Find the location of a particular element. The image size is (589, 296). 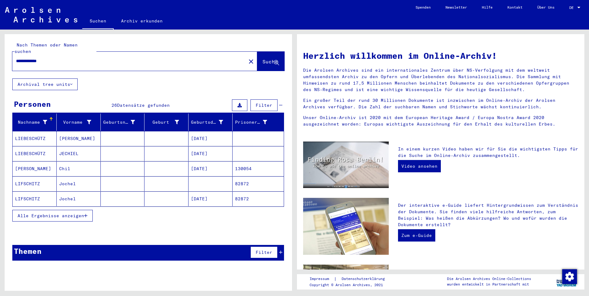

mat-header-cell: Geburtsname is located at coordinates (123, 122).